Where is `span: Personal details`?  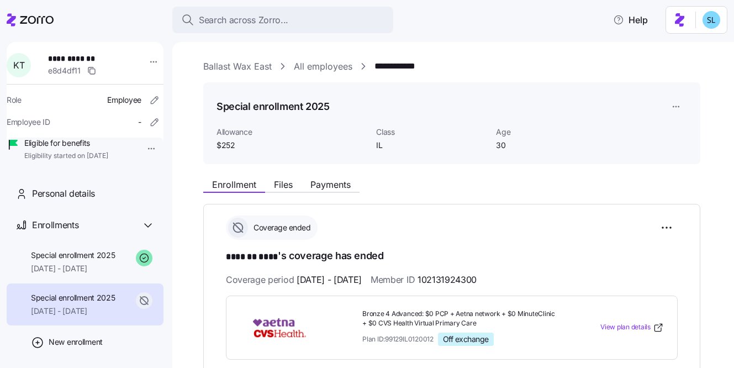
span: Personal details is located at coordinates (63, 193).